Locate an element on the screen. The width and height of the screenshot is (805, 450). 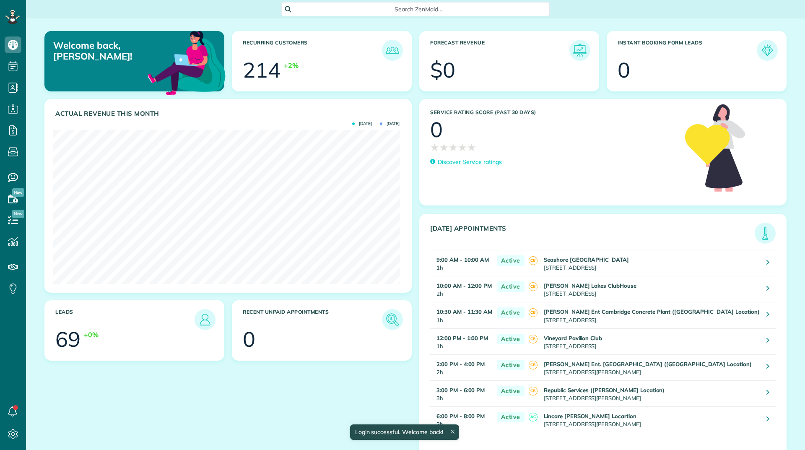
img: icon_leads-1bed01f49abd5b7fead27621c3d59655bb73ed531f8eeb49469d10e621d6b896.png is located at coordinates (205, 319).